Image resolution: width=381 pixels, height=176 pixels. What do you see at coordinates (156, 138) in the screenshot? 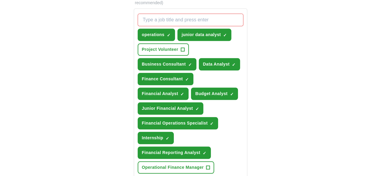
I see `button: Internship✓` at bounding box center [156, 138].